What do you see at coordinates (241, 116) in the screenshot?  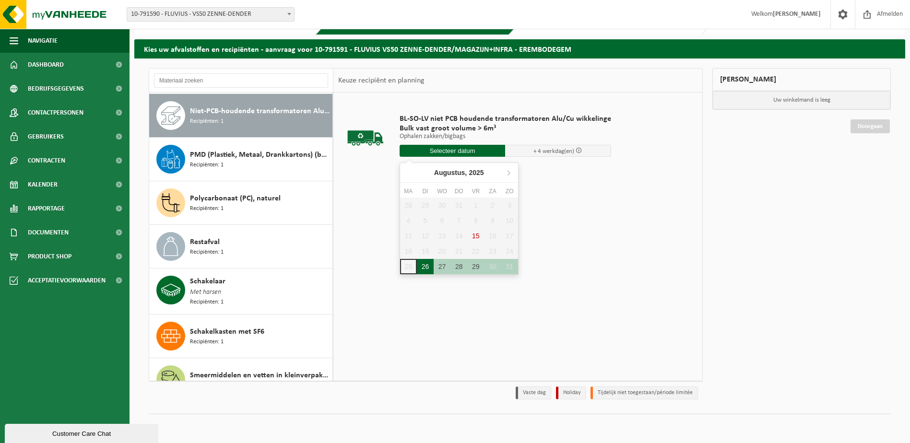 I see `button: Niet-PCB-houdende transformatoren Alu/Cu wikkelingen Recipiënten: 1` at bounding box center [241, 116].